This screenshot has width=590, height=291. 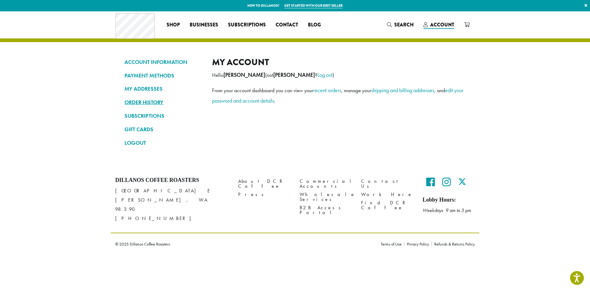 What do you see at coordinates (418, 244) in the screenshot?
I see `a: Privacy Policy` at bounding box center [418, 244].